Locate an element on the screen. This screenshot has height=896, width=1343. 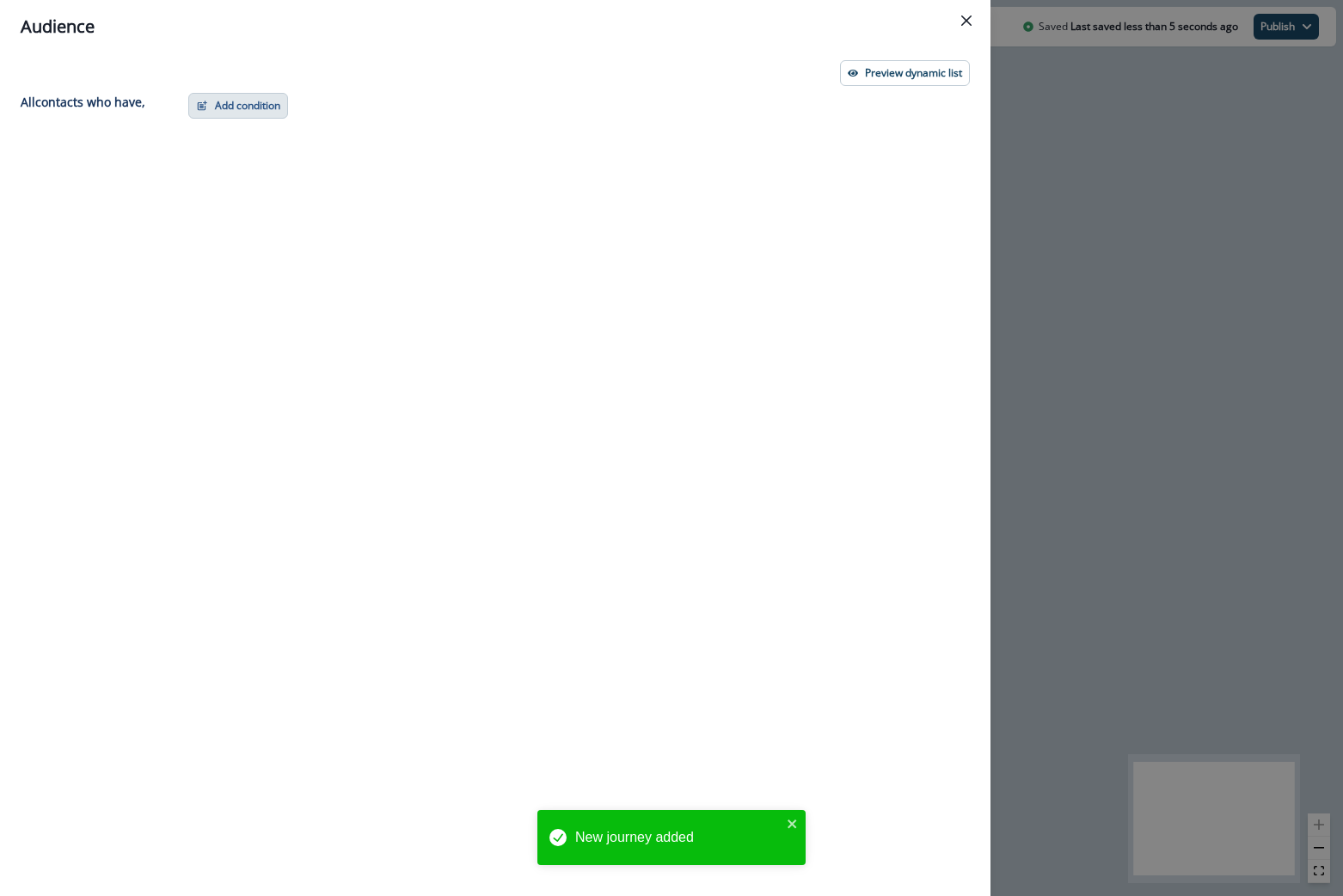
button: Close is located at coordinates (966, 20).